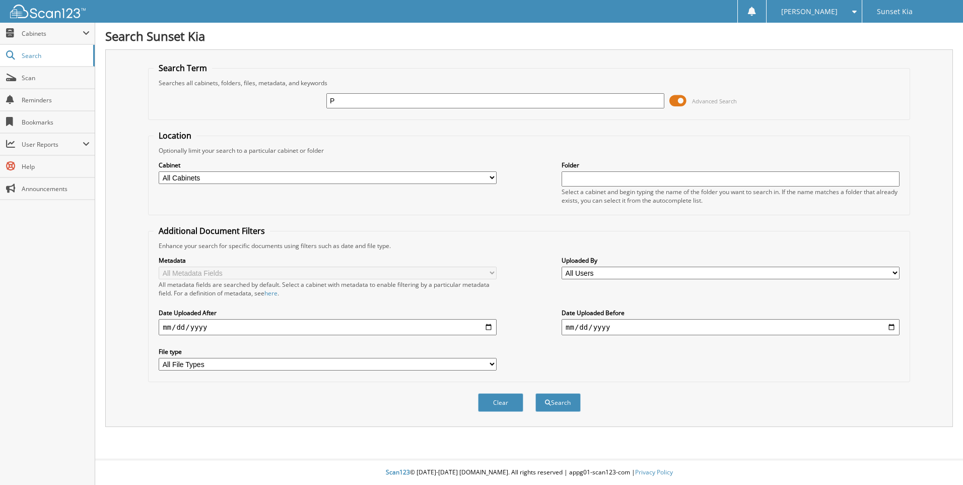 This screenshot has height=485, width=963. I want to click on input: start, so click(327, 327).